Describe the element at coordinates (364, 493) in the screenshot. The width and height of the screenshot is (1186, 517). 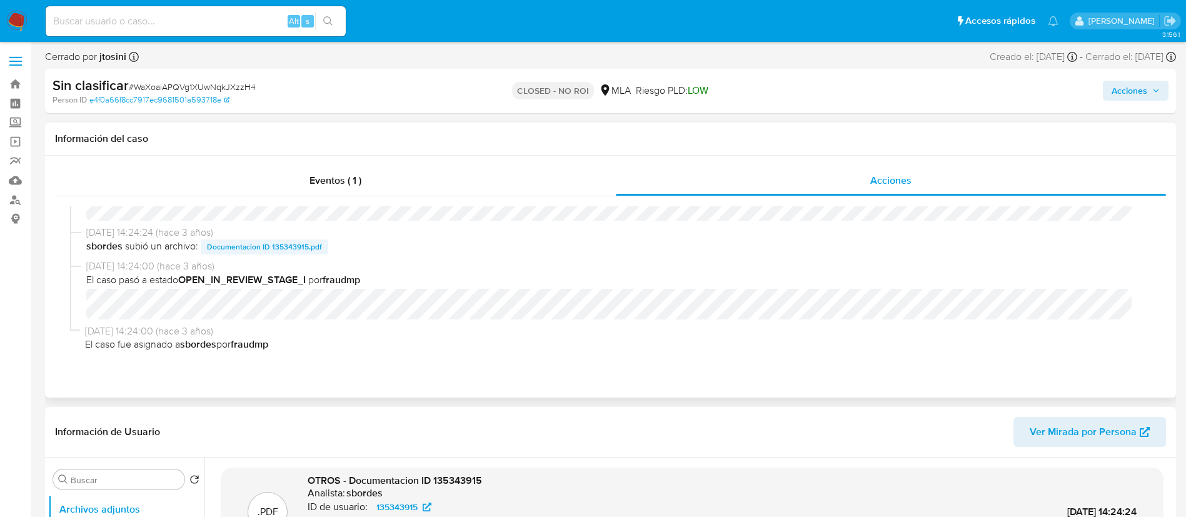
I see `h6: sbordes` at that location.